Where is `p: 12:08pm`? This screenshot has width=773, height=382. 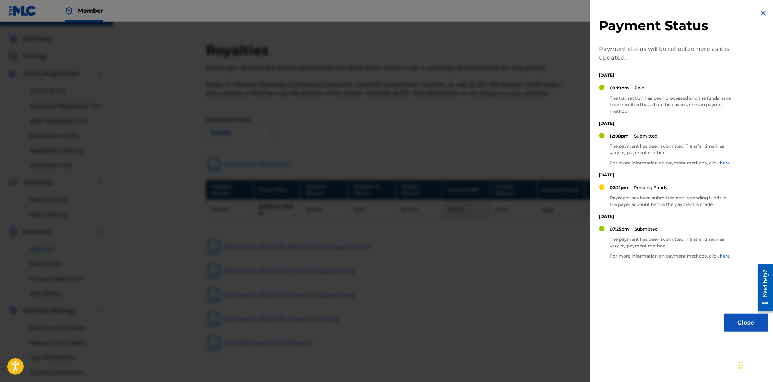
p: 12:08pm is located at coordinates (619, 136).